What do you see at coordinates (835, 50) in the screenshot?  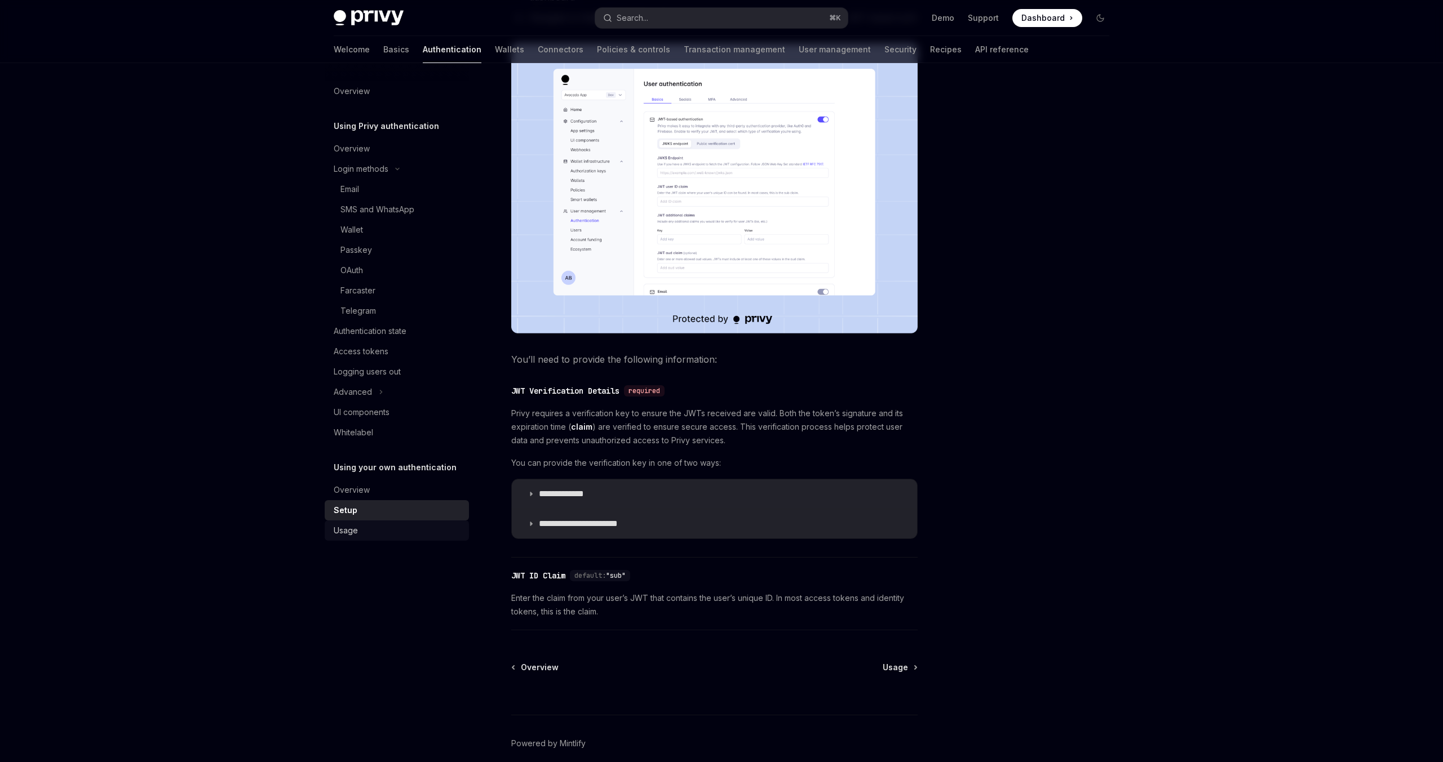 I see `a: User management` at bounding box center [835, 50].